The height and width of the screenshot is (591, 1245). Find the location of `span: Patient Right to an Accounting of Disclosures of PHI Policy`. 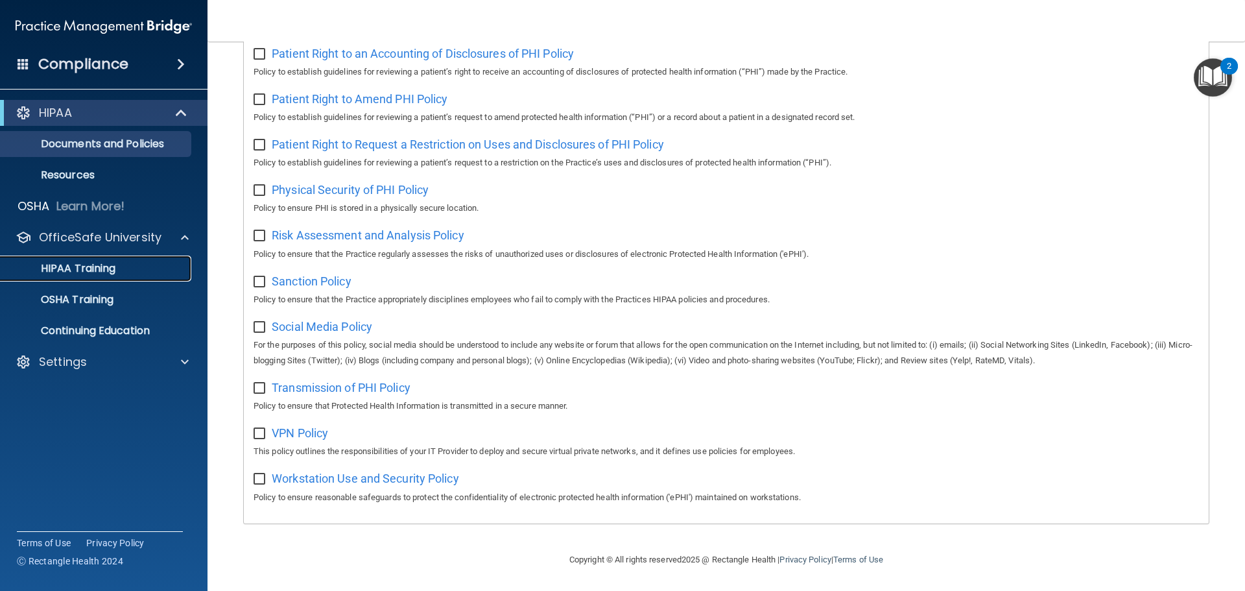

span: Patient Right to an Accounting of Disclosures of PHI Policy is located at coordinates (423, 53).